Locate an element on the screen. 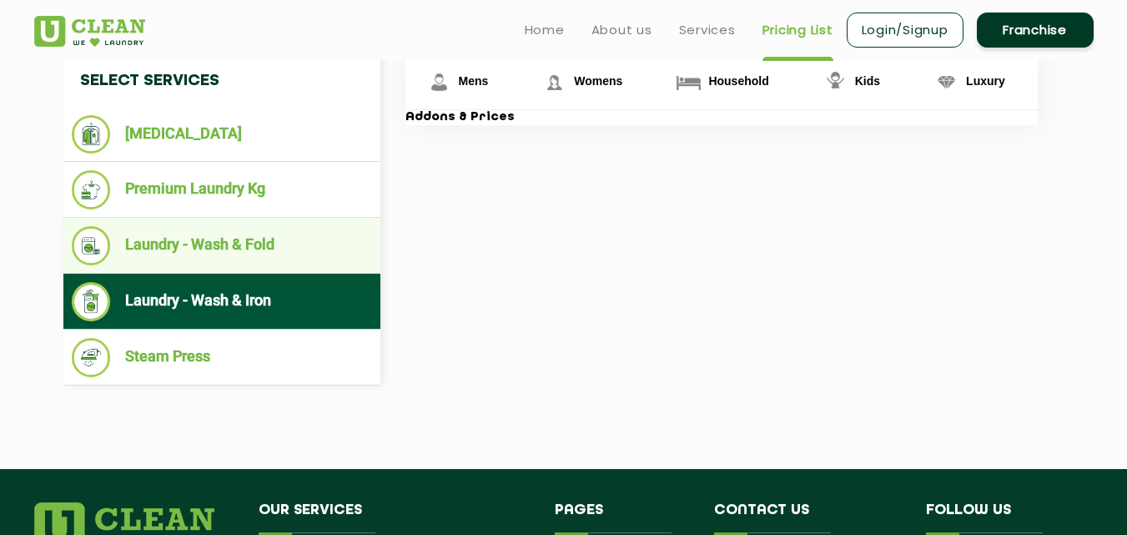 The height and width of the screenshot is (535, 1127). img: Laundry - Wash & Fold is located at coordinates (91, 245).